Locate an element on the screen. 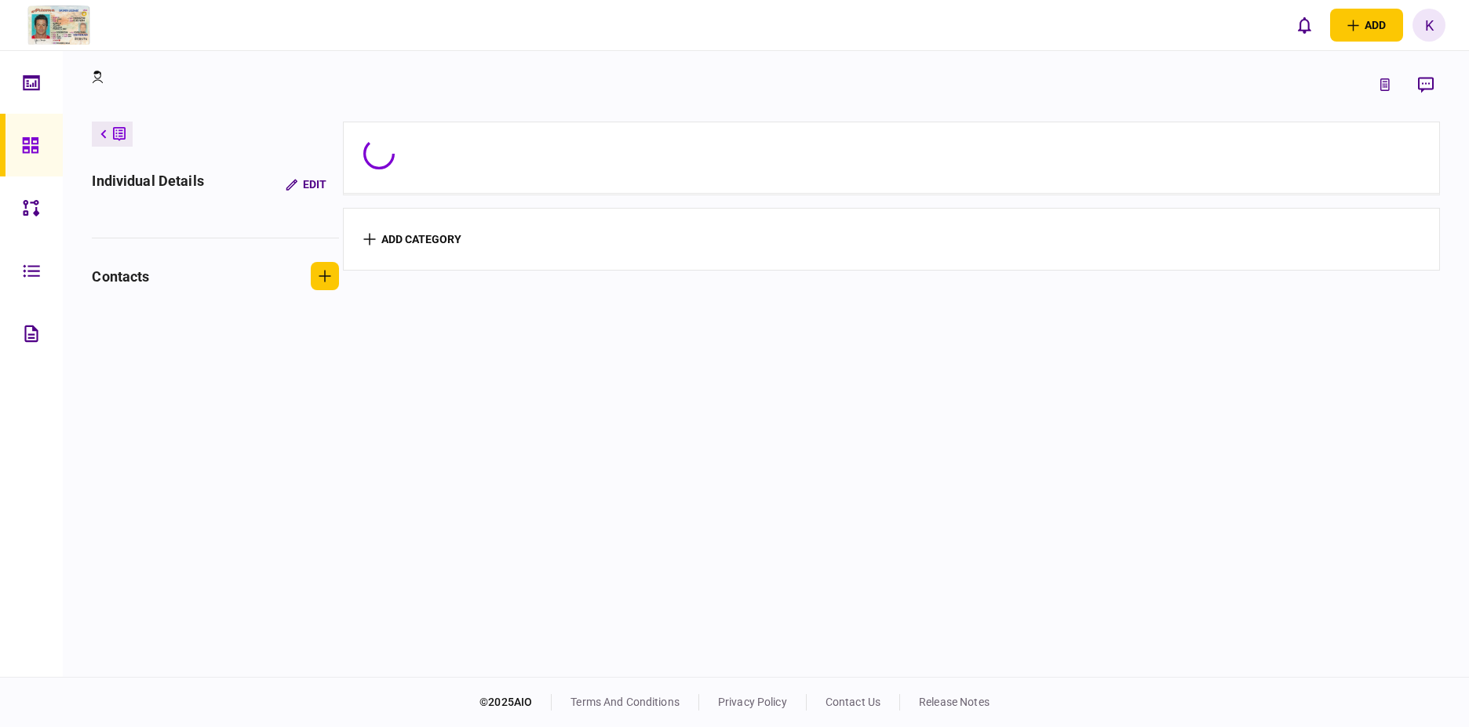 This screenshot has width=1469, height=727. div: contacts is located at coordinates (120, 276).